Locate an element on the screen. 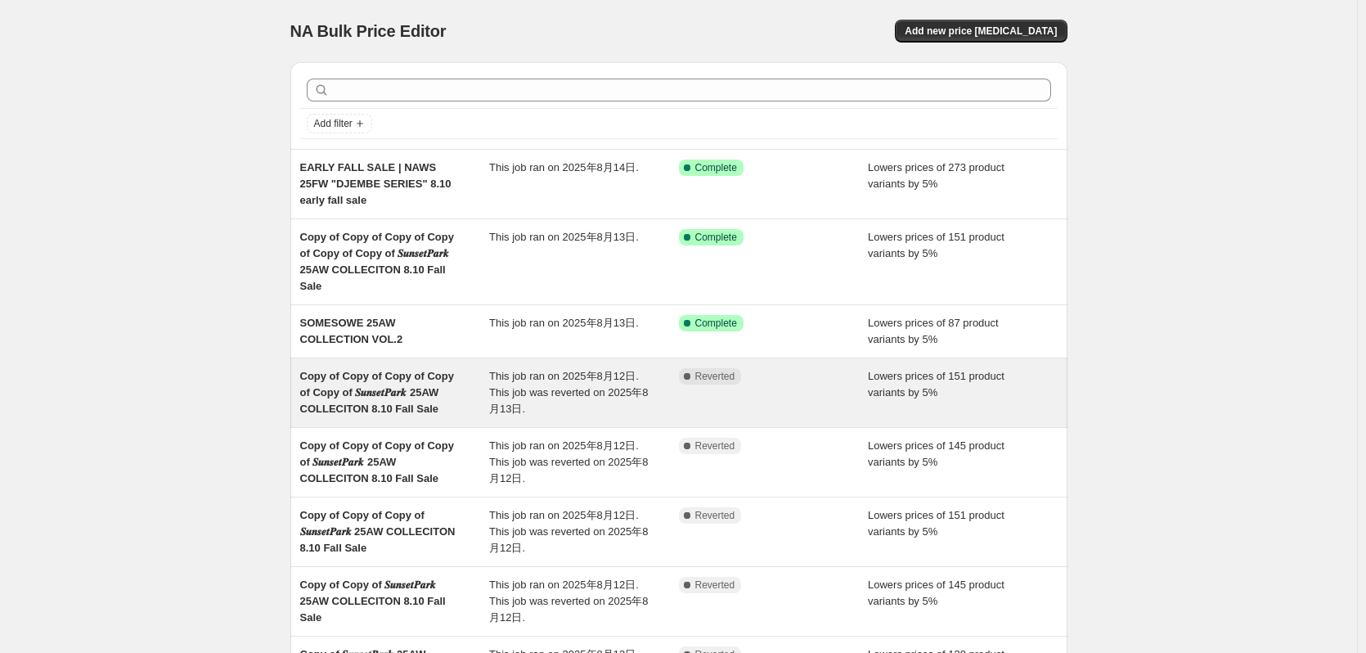  span: Lowers prices of 87 product variants by 5% is located at coordinates (933, 330).